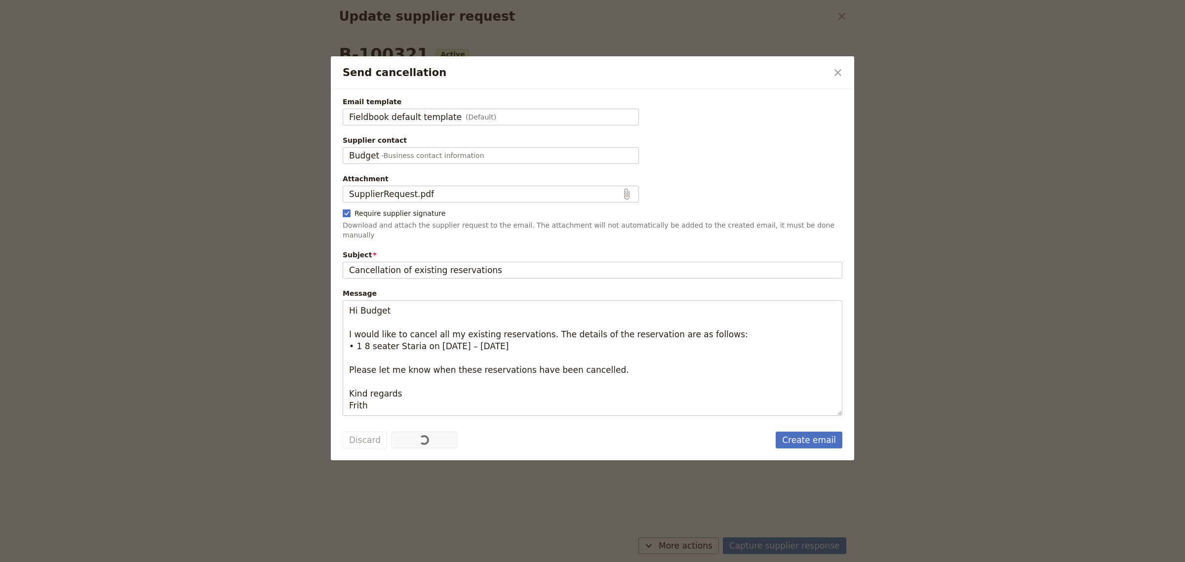 This screenshot has height=562, width=1185. What do you see at coordinates (593, 230) in the screenshot?
I see `p: Download and attach the supplier request to the email. The attachment will not automatically be a...` at bounding box center [593, 230].